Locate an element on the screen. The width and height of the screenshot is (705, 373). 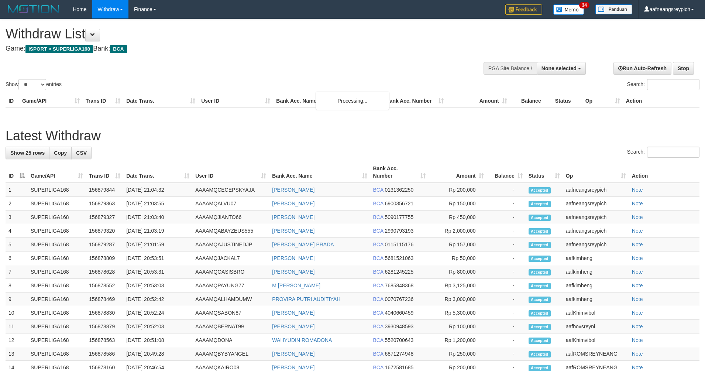
th: User ID is located at coordinates (235, 101).